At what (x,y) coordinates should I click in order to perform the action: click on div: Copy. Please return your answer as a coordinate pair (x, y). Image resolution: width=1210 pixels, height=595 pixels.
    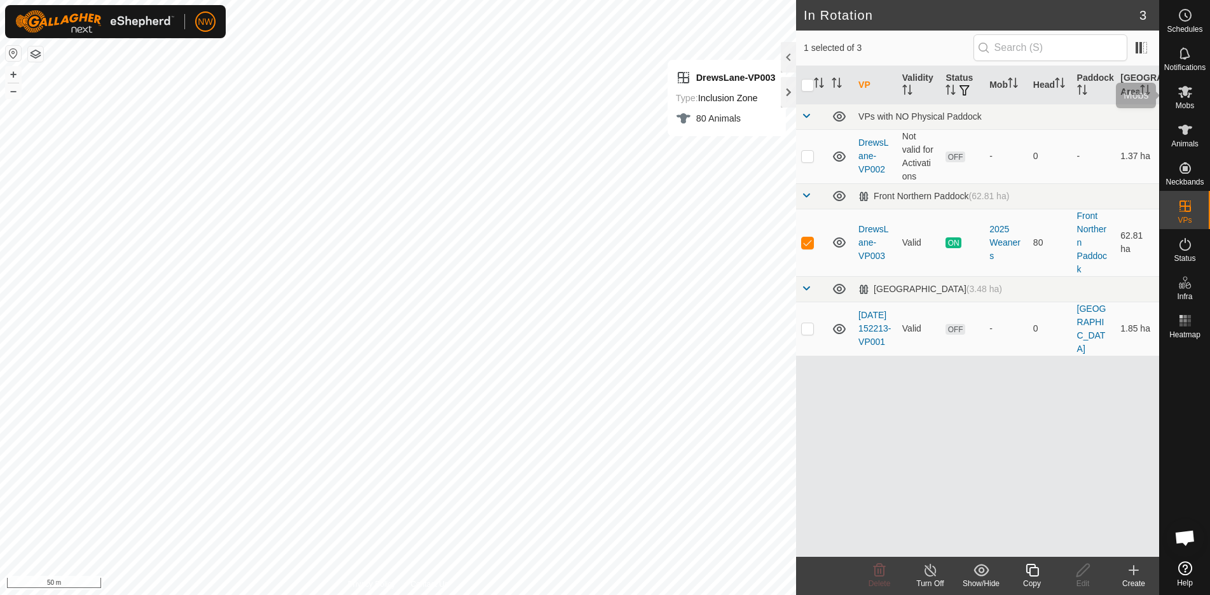
    Looking at the image, I should click on (1032, 583).